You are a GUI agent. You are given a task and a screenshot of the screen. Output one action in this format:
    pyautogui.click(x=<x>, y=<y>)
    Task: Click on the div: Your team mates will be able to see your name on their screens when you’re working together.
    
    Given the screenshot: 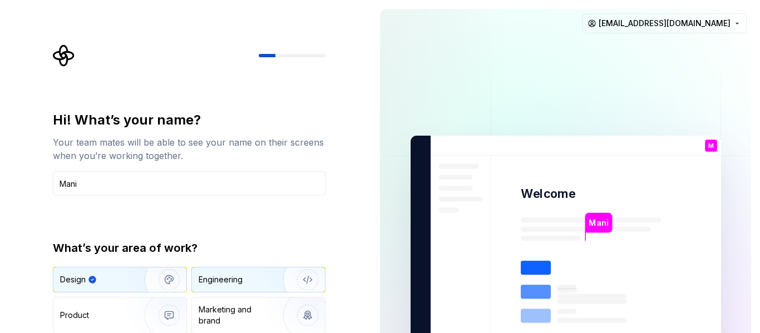 What is the action you would take?
    pyautogui.click(x=189, y=149)
    